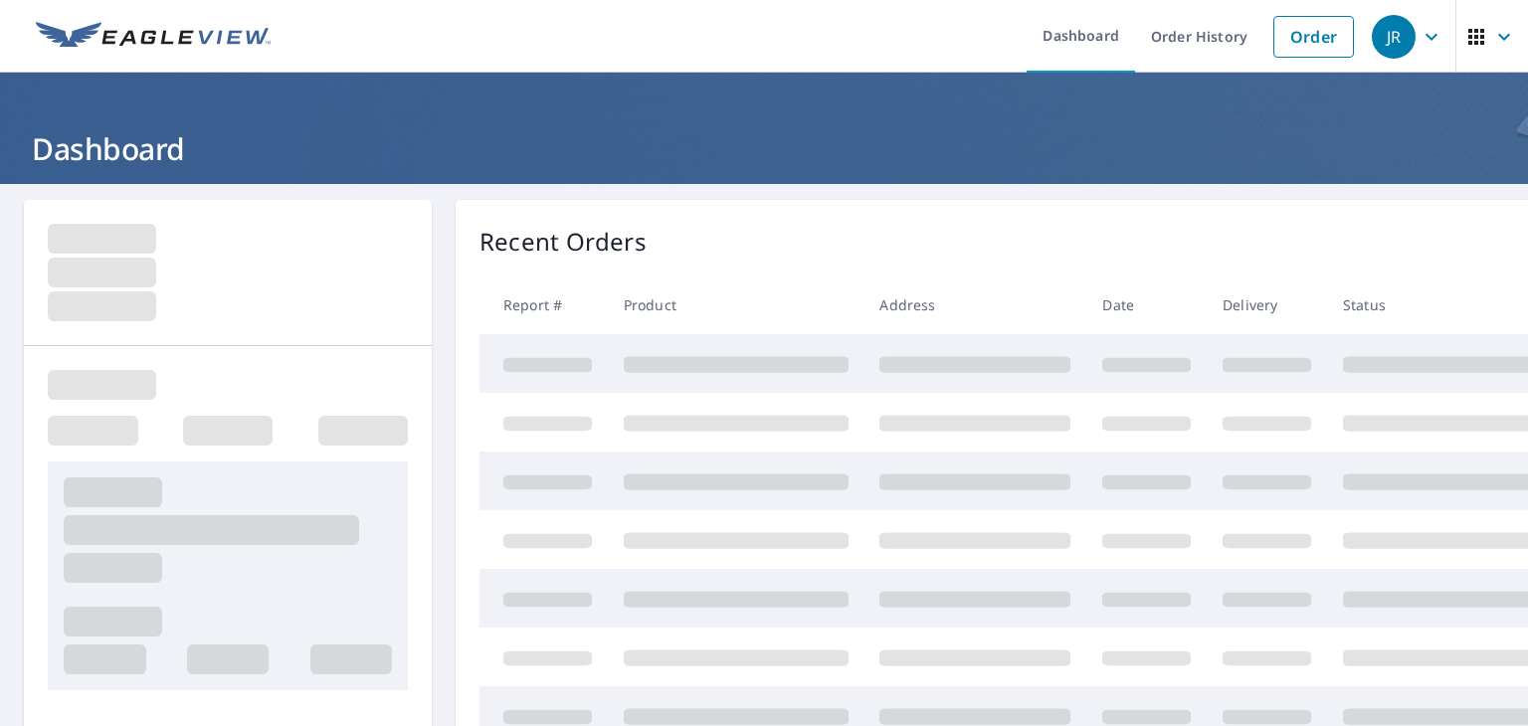 Image resolution: width=1528 pixels, height=726 pixels. I want to click on a: Order, so click(1313, 37).